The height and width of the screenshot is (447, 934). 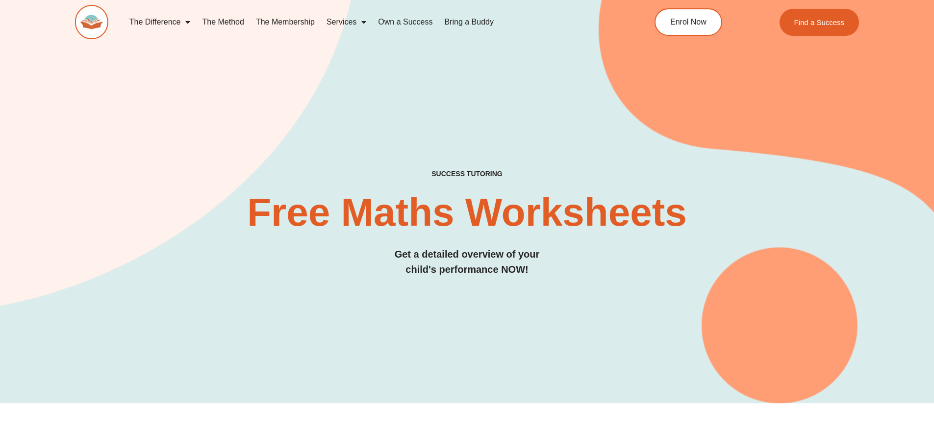 I want to click on a: Find a Success, so click(x=820, y=22).